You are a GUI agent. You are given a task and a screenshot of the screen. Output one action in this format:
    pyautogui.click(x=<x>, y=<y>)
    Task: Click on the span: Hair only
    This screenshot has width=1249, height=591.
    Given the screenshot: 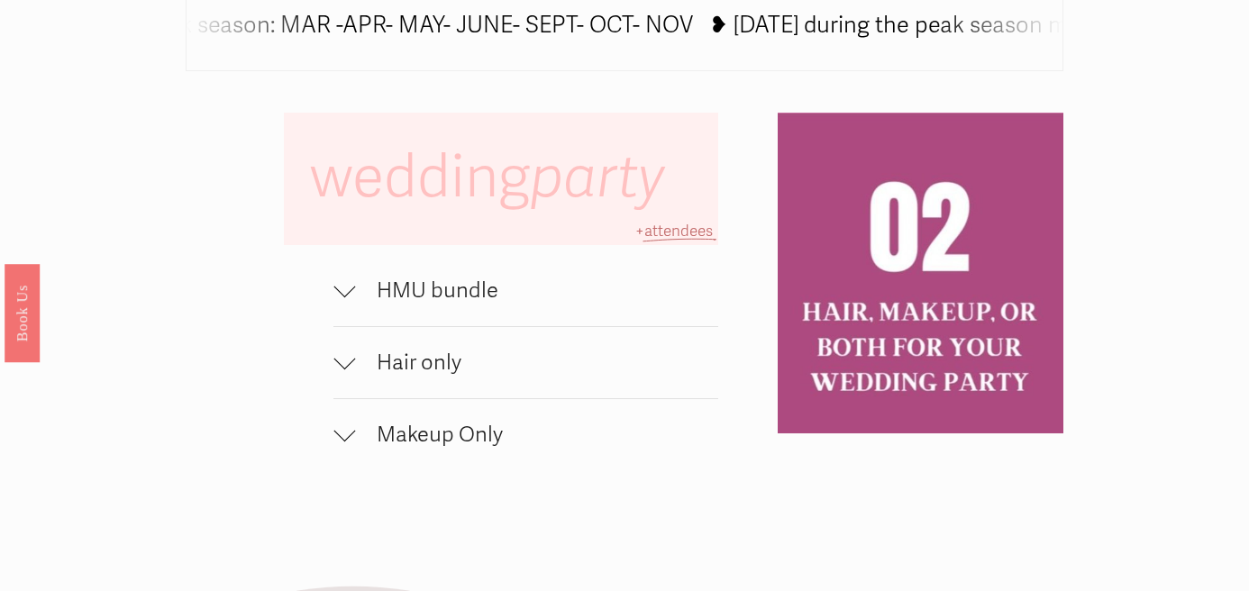 What is the action you would take?
    pyautogui.click(x=536, y=362)
    